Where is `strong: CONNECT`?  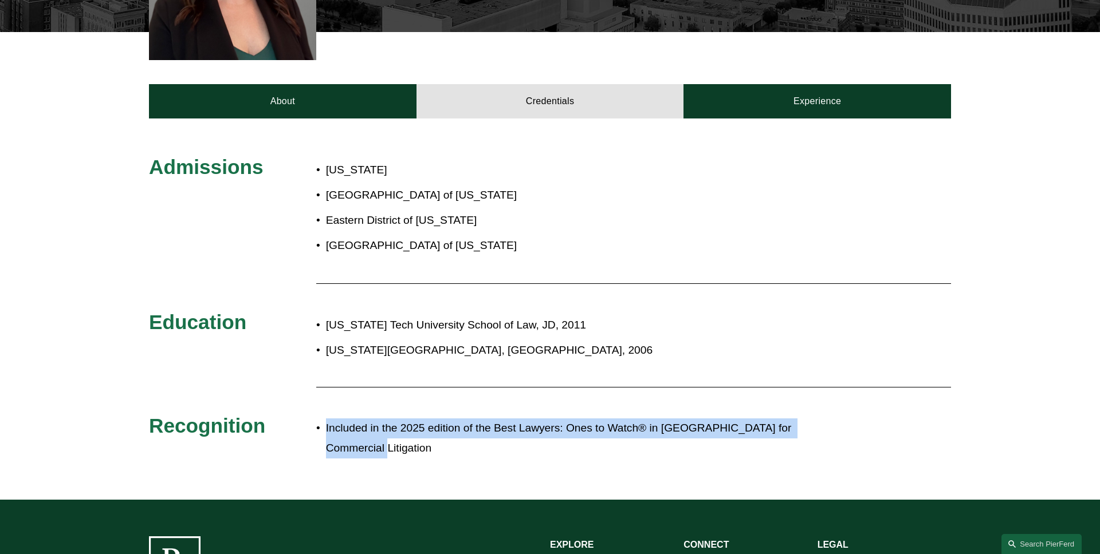
strong: CONNECT is located at coordinates (706, 545).